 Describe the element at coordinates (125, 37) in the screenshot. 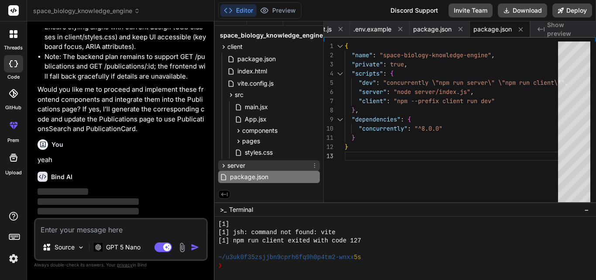

I see `li: Ensure styling aligns with current design (CSS classes in client/styles.css) and keep UI accessib...` at that location.